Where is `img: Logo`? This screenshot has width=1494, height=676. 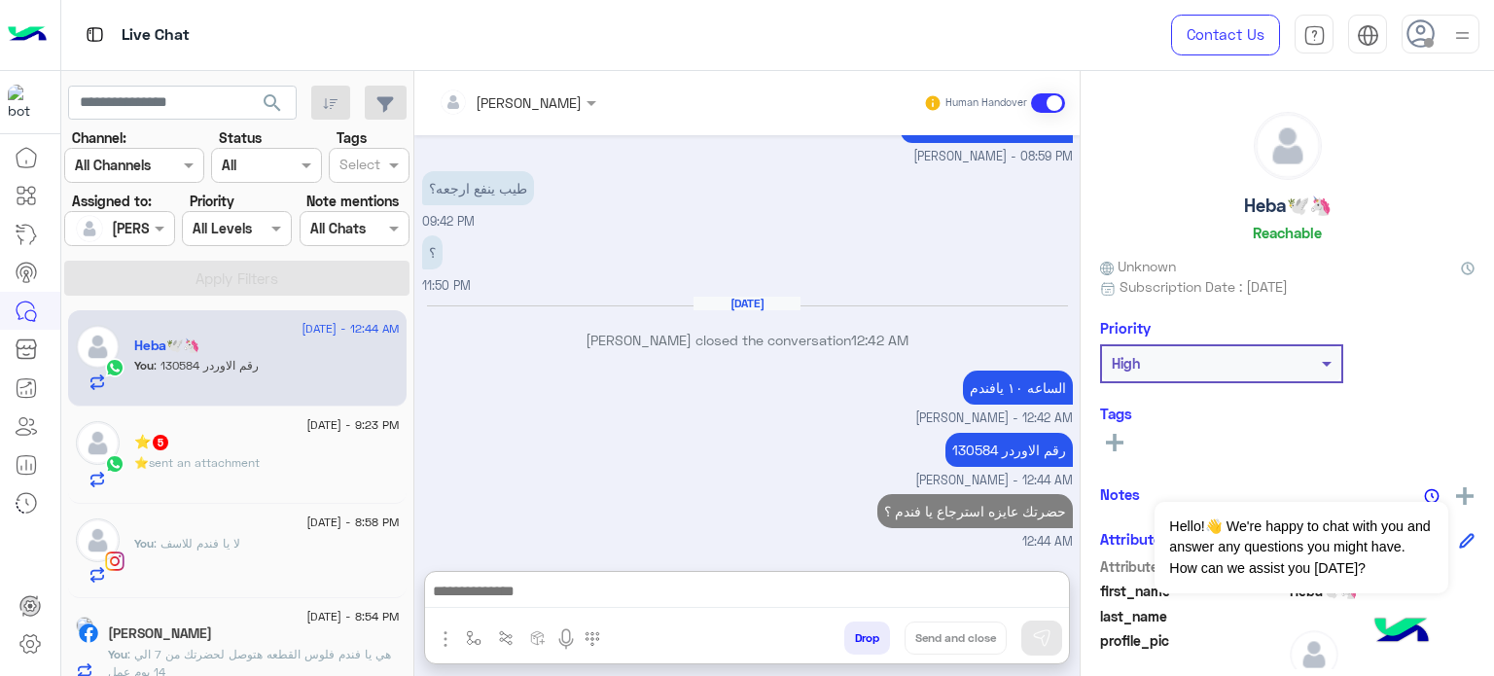
img: Logo is located at coordinates (27, 35).